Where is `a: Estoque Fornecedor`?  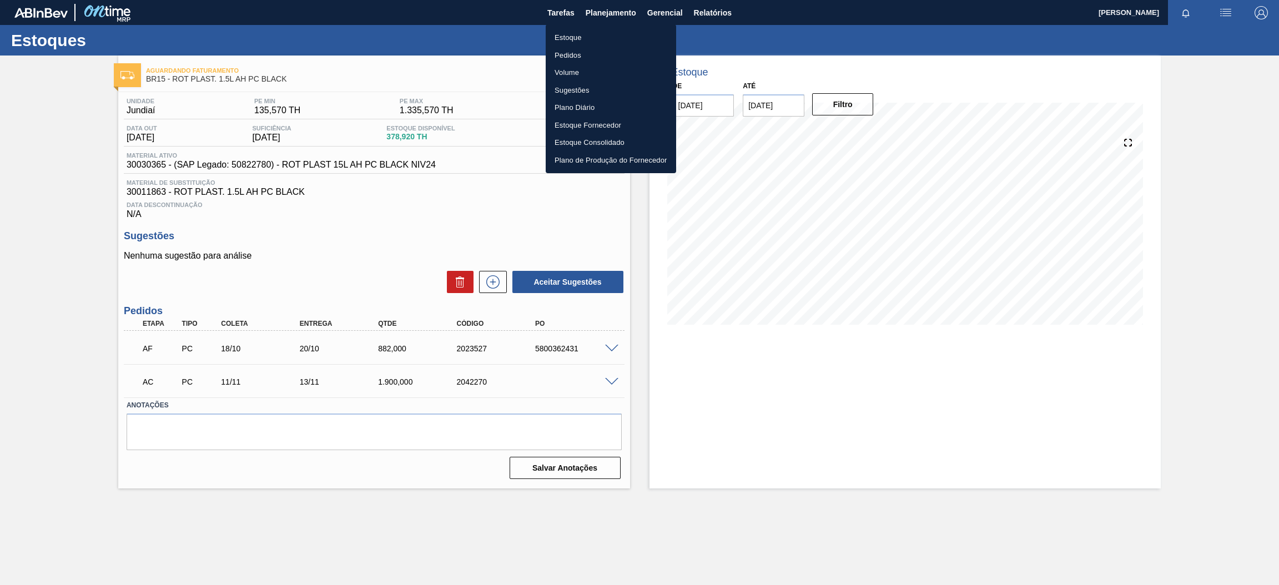 a: Estoque Fornecedor is located at coordinates (611, 125).